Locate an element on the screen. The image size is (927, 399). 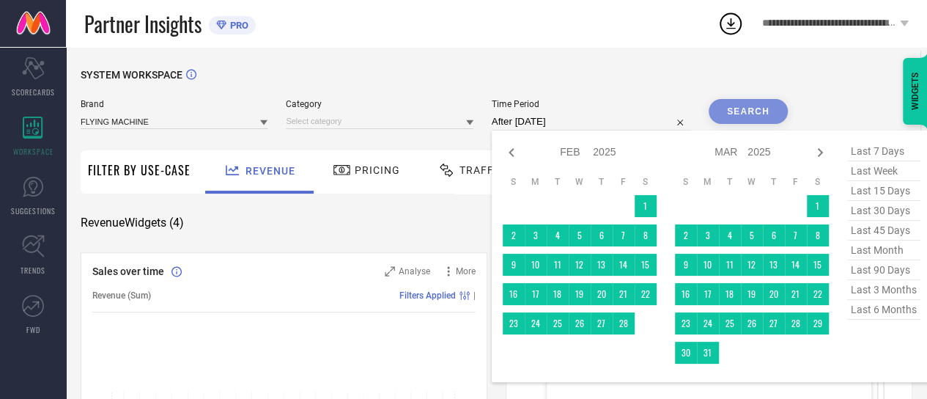
td: Tue Mar 18 2025 is located at coordinates (730, 294).